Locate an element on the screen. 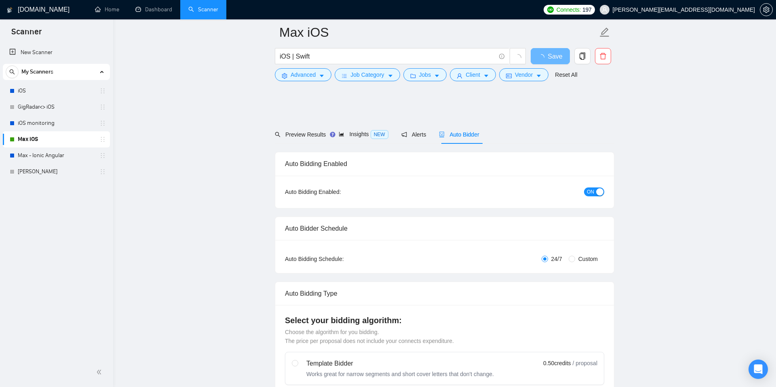 The height and width of the screenshot is (387, 776). span: bars is located at coordinates (345, 76).